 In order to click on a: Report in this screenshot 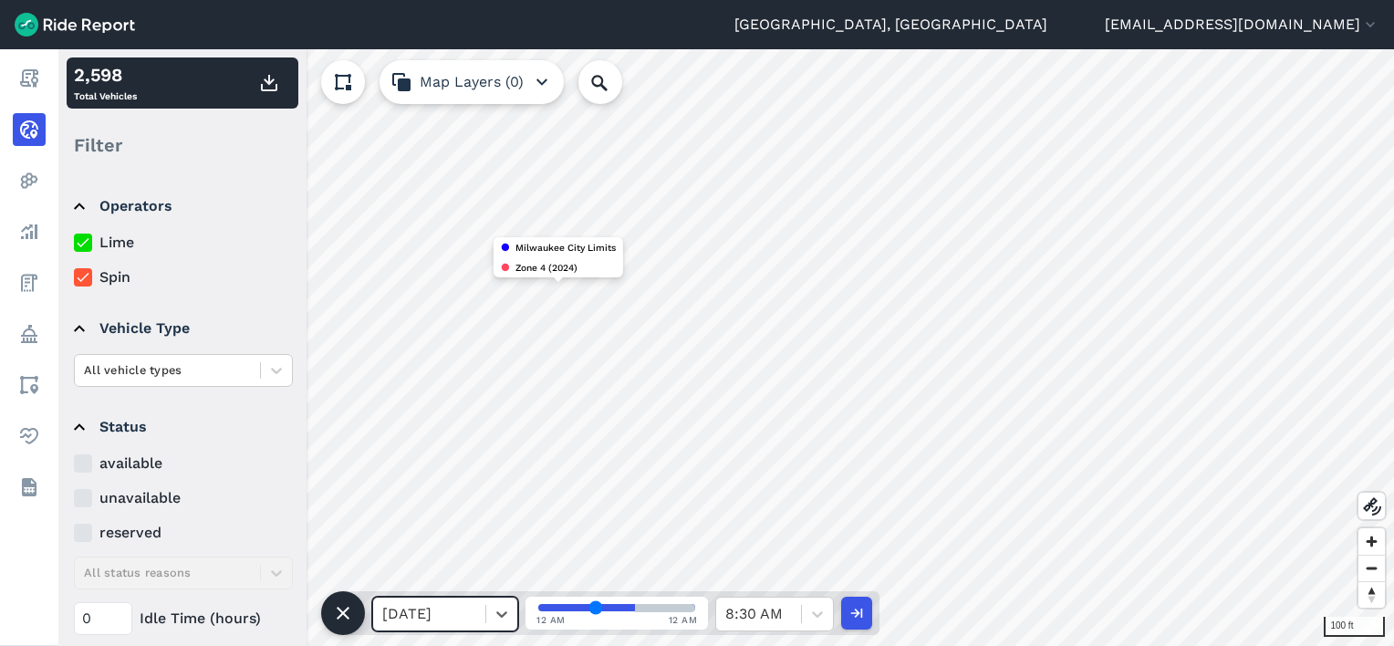, I will do `click(29, 78)`.